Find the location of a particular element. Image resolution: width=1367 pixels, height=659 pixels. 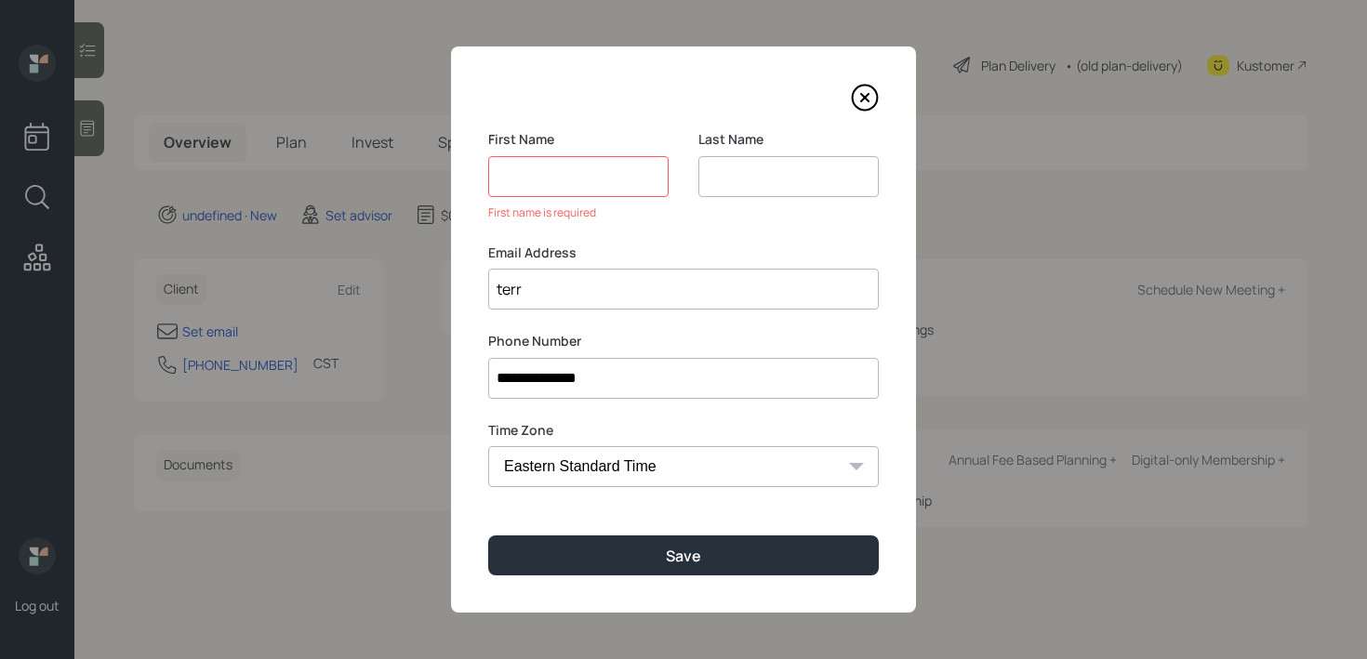

div: Save is located at coordinates (683, 556).